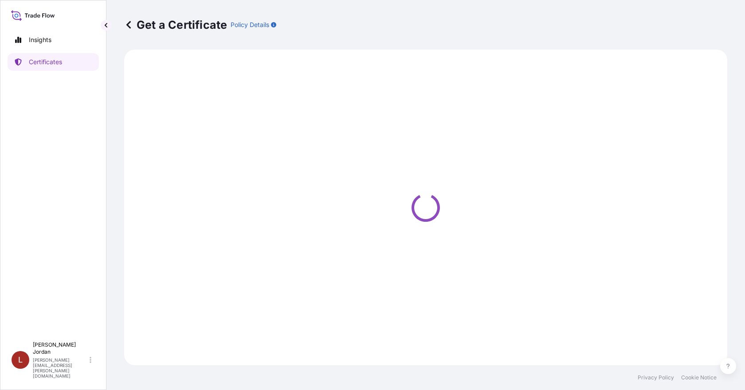 This screenshot has width=745, height=390. Describe the element at coordinates (40, 40) in the screenshot. I see `p: Insights` at that location.